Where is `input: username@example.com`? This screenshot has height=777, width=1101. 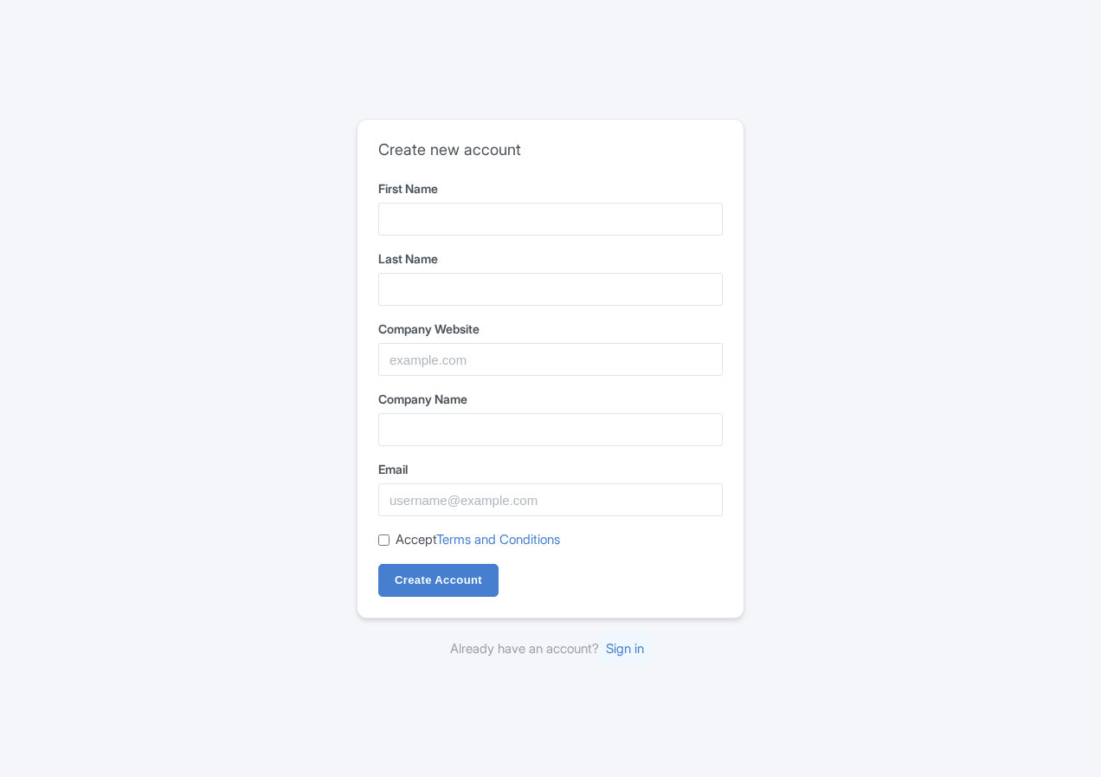 input: username@example.com is located at coordinates (551, 500).